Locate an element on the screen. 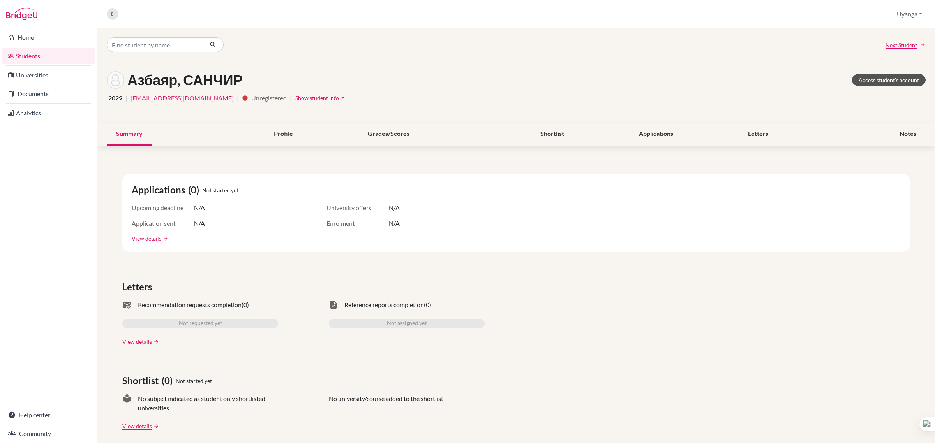  div: Summary is located at coordinates (129, 134).